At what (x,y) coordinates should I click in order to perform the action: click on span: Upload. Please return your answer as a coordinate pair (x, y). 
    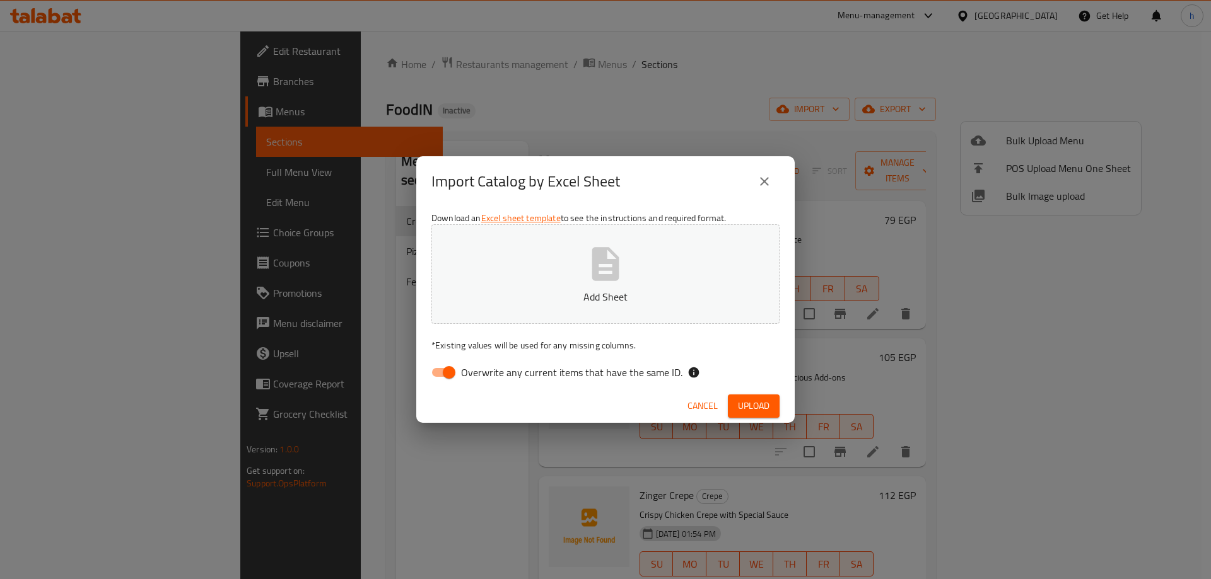
    Looking at the image, I should click on (753, 406).